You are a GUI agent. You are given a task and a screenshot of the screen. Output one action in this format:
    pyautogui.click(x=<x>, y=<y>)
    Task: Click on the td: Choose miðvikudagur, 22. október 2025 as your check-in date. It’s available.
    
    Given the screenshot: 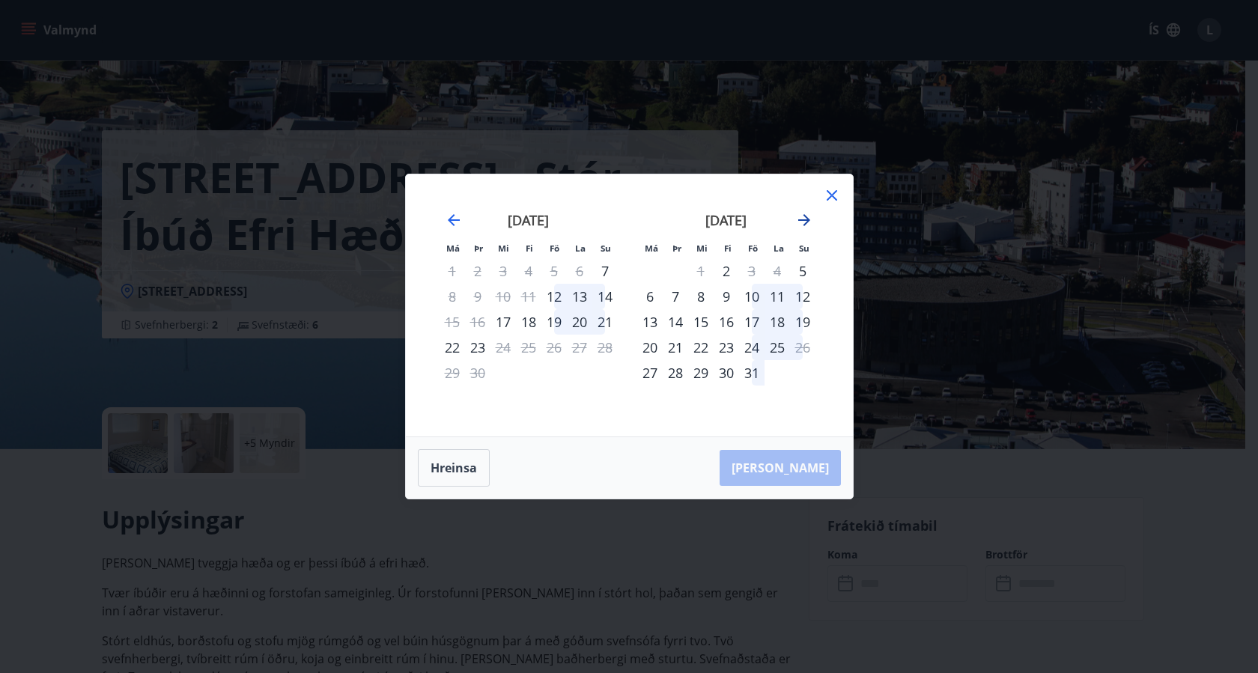 What is the action you would take?
    pyautogui.click(x=701, y=347)
    